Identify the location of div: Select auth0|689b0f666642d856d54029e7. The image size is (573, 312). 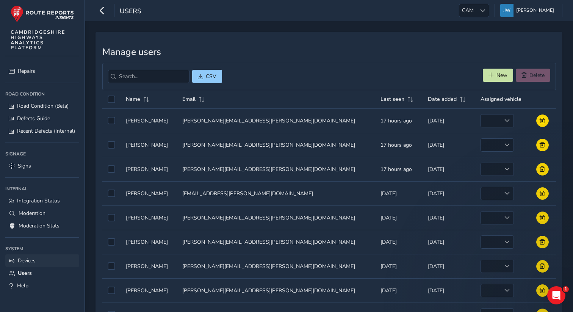
(111, 169).